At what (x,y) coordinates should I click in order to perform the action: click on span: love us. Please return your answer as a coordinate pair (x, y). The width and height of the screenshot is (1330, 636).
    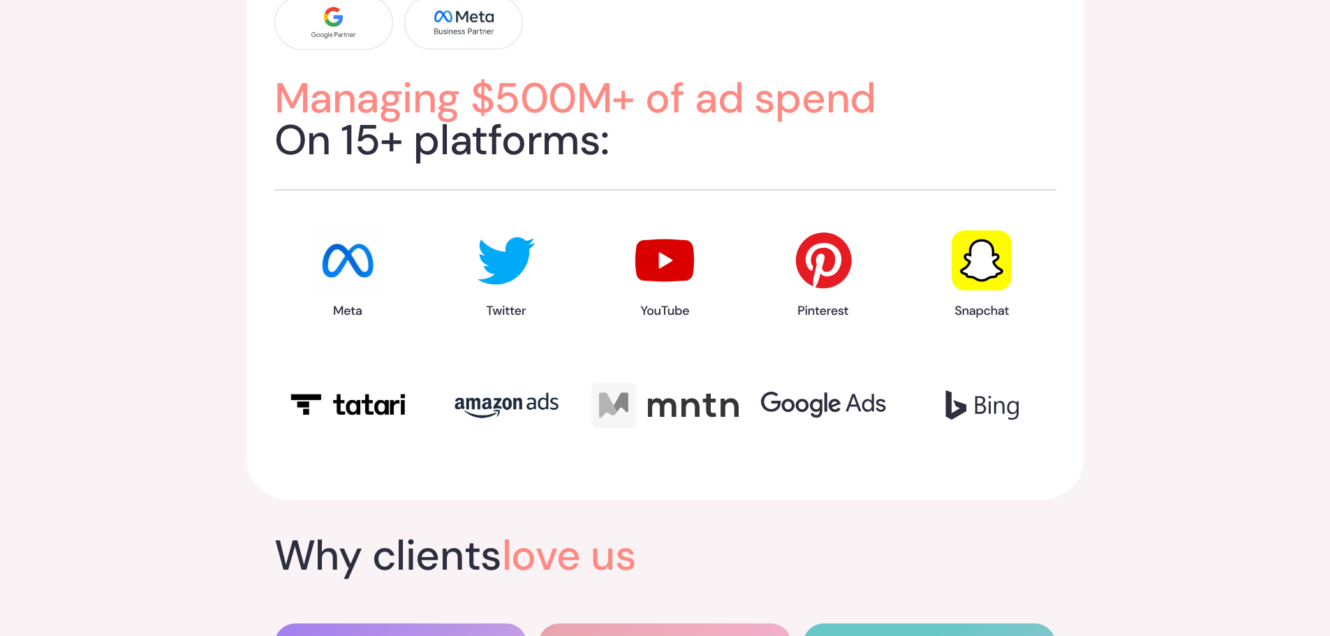
    Looking at the image, I should click on (569, 555).